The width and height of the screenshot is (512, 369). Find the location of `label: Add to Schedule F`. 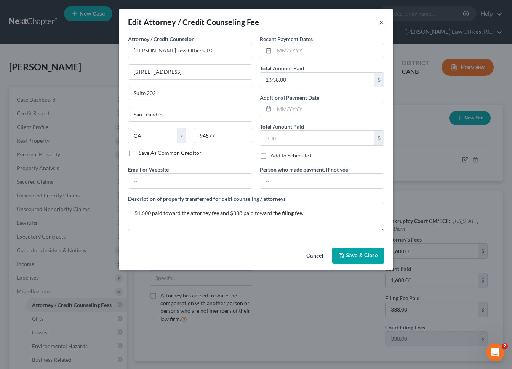

label: Add to Schedule F is located at coordinates (292, 156).